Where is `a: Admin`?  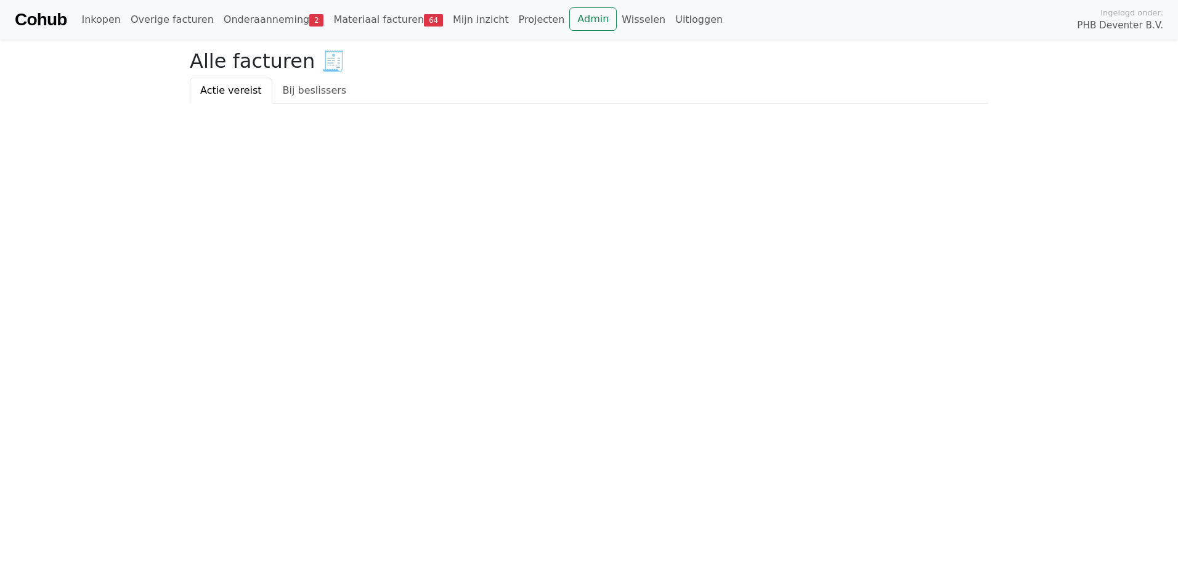
a: Admin is located at coordinates (593, 19).